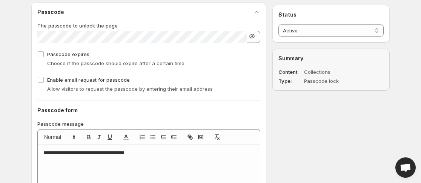  Describe the element at coordinates (68, 54) in the screenshot. I see `span: Passcode expires` at that location.